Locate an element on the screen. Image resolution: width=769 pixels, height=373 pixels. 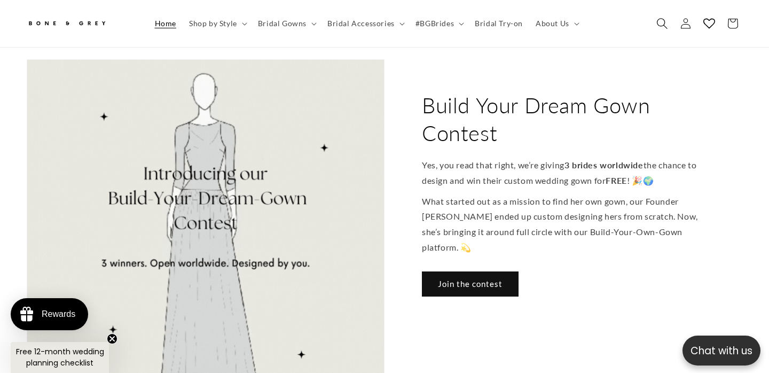
a: Bone and Grey Bridal is located at coordinates (80, 24).